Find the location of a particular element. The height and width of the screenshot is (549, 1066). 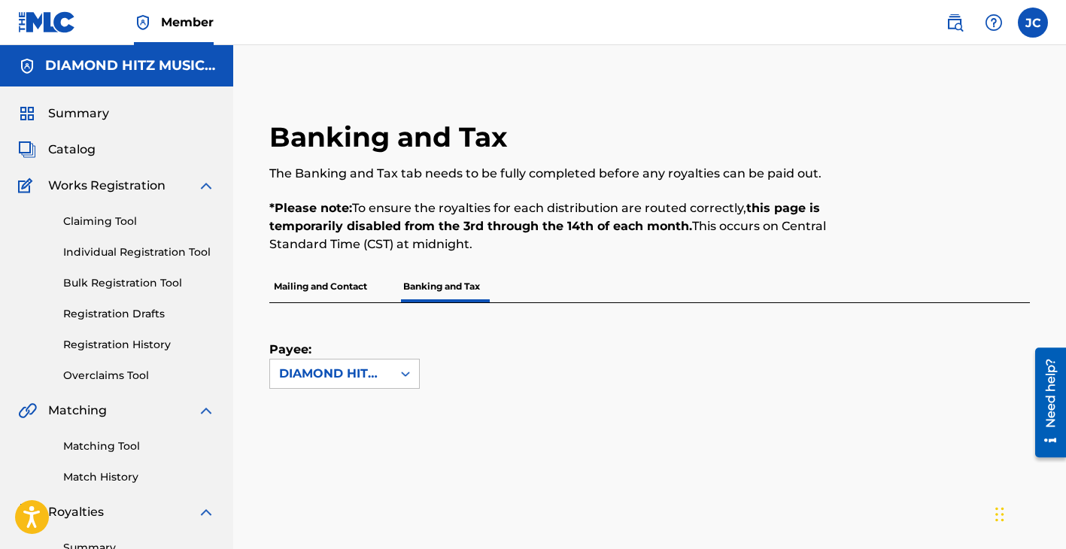

div: Need help? is located at coordinates (26, 51).